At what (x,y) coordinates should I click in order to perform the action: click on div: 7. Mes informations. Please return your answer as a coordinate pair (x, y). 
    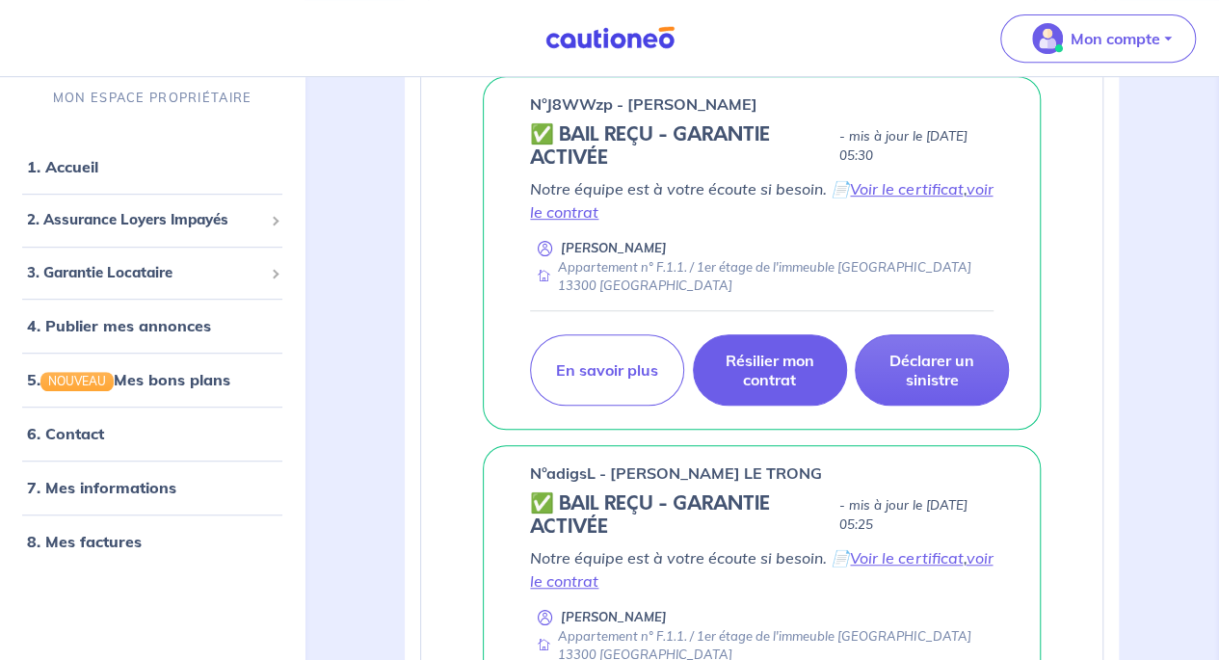
    Looking at the image, I should click on (152, 489).